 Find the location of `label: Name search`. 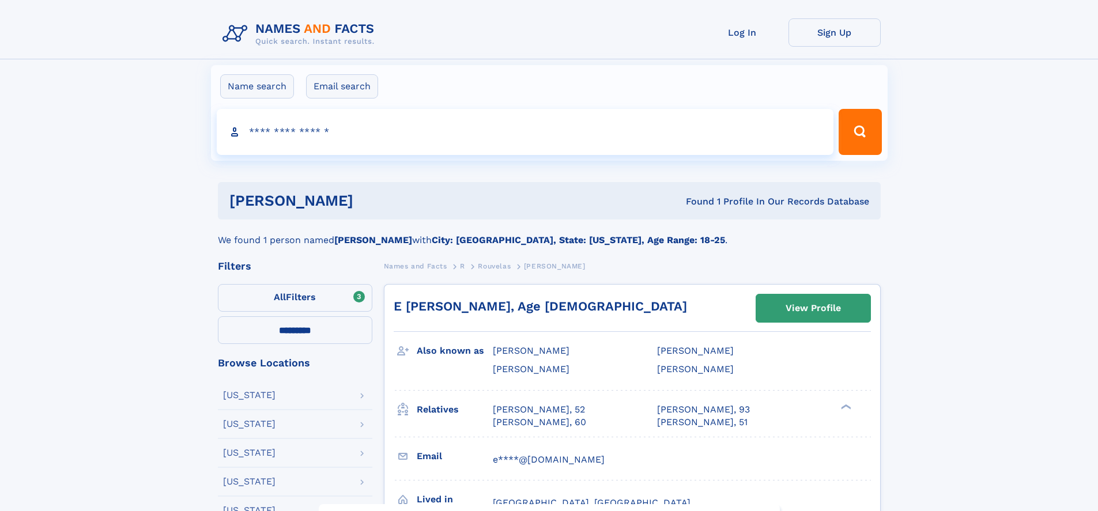

label: Name search is located at coordinates (257, 86).